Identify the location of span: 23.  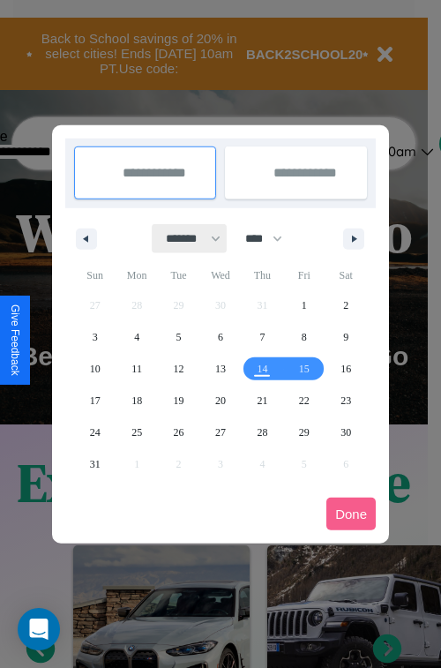
(346, 401).